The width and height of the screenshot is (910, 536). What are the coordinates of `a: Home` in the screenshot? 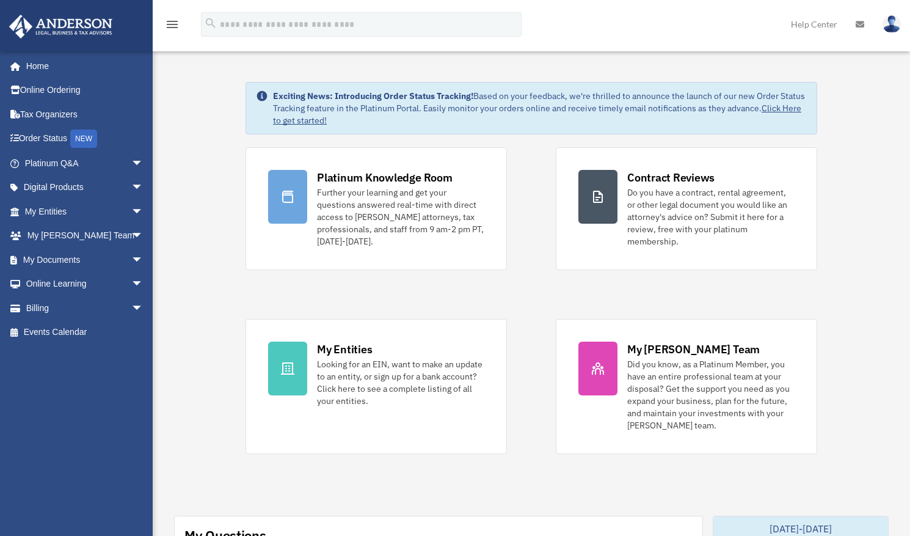 It's located at (82, 66).